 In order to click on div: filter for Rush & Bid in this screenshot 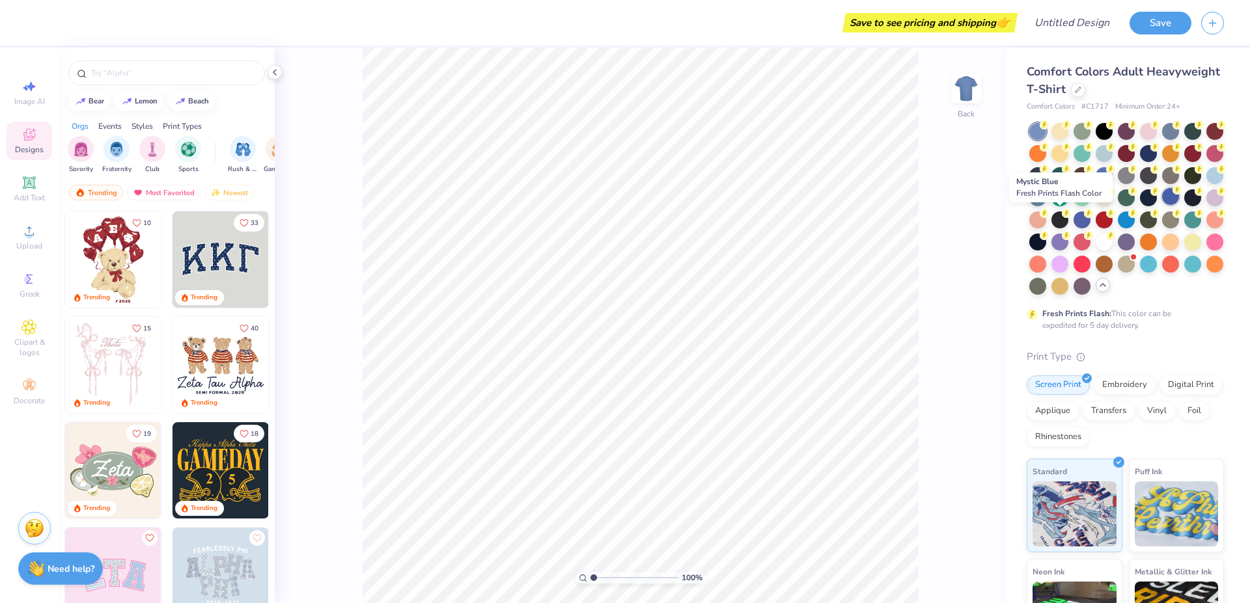, I will do `click(243, 155)`.